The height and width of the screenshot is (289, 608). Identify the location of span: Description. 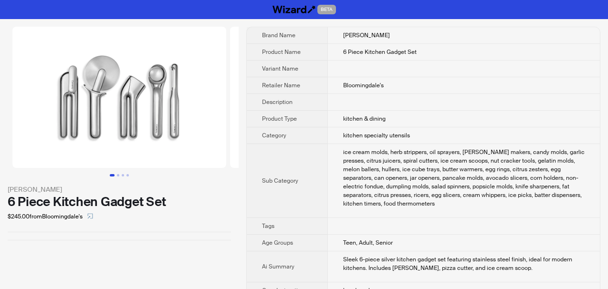
(277, 102).